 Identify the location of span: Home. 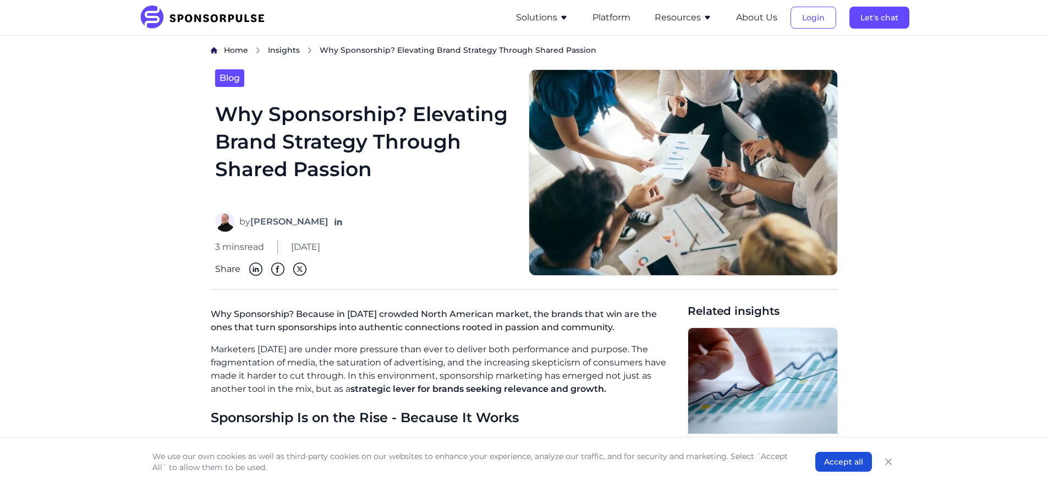
(236, 50).